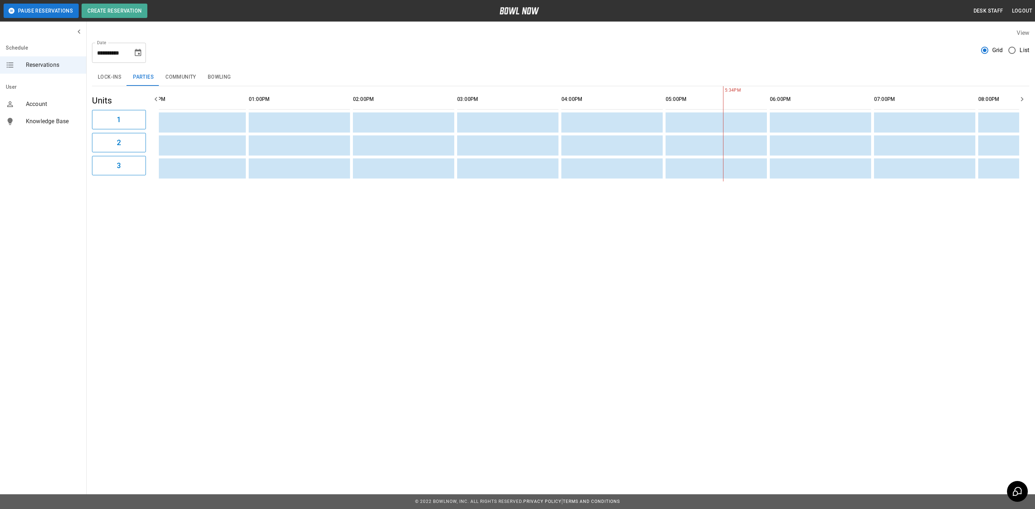  What do you see at coordinates (119, 120) in the screenshot?
I see `h6: 1` at bounding box center [119, 120].